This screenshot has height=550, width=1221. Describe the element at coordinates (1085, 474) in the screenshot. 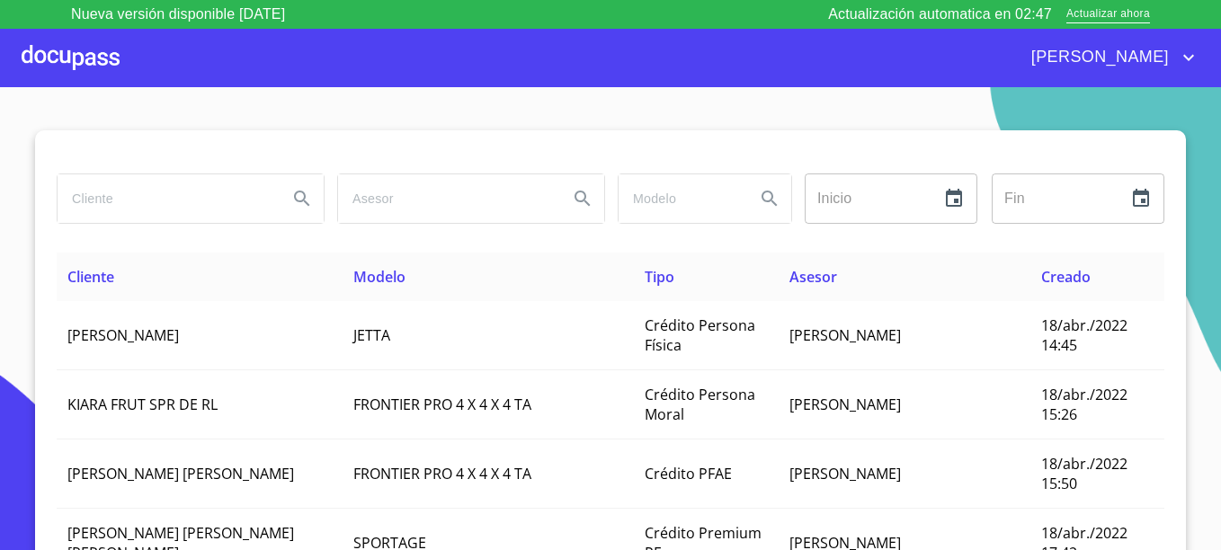

I see `span: 18/abr./2022 15:50` at that location.